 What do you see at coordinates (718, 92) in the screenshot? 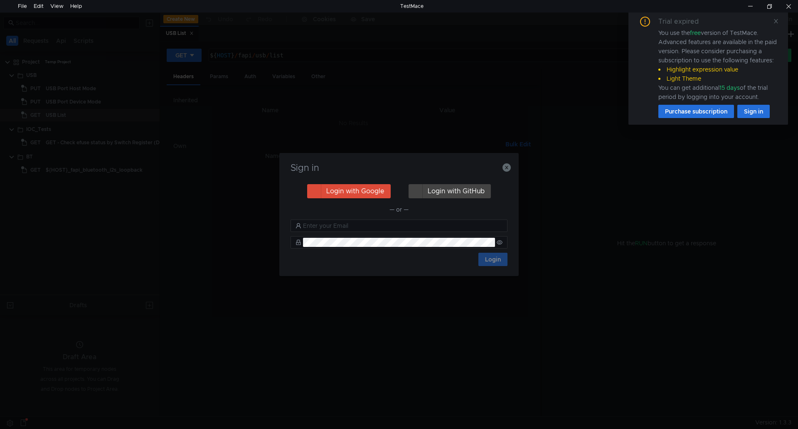
I see `div: You can get additional of the trial period by logging into your account.` at bounding box center [718, 92].